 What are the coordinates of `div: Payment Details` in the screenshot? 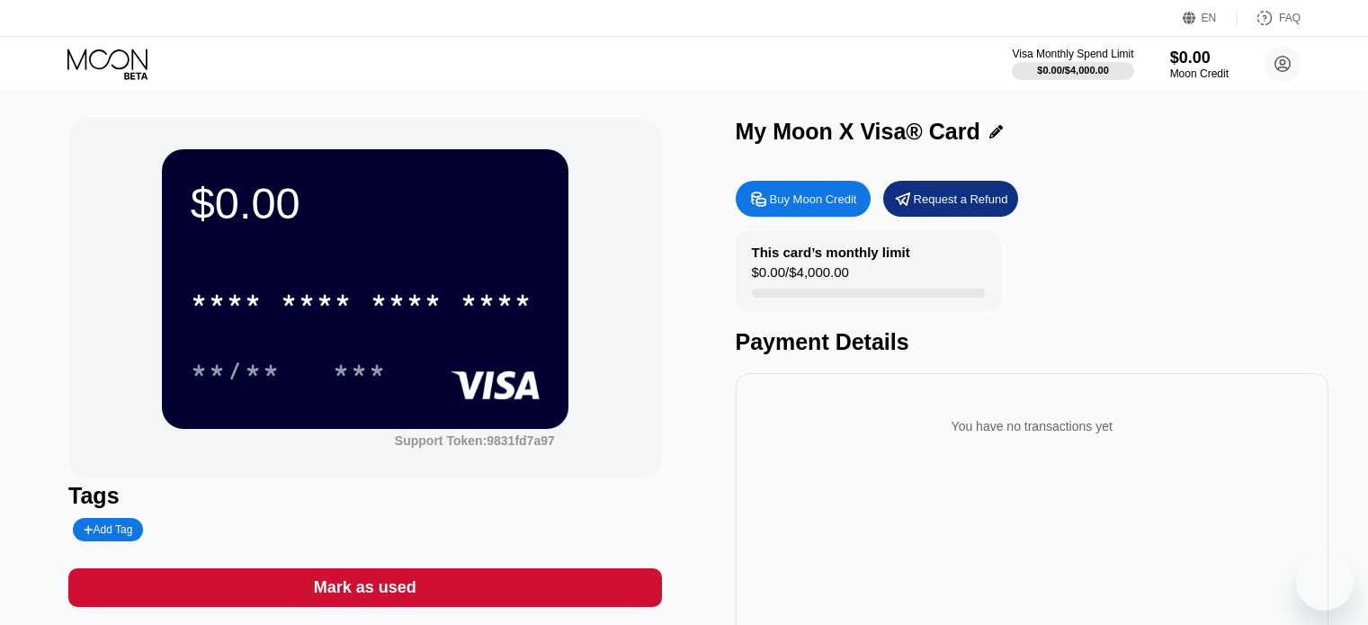 It's located at (1031, 342).